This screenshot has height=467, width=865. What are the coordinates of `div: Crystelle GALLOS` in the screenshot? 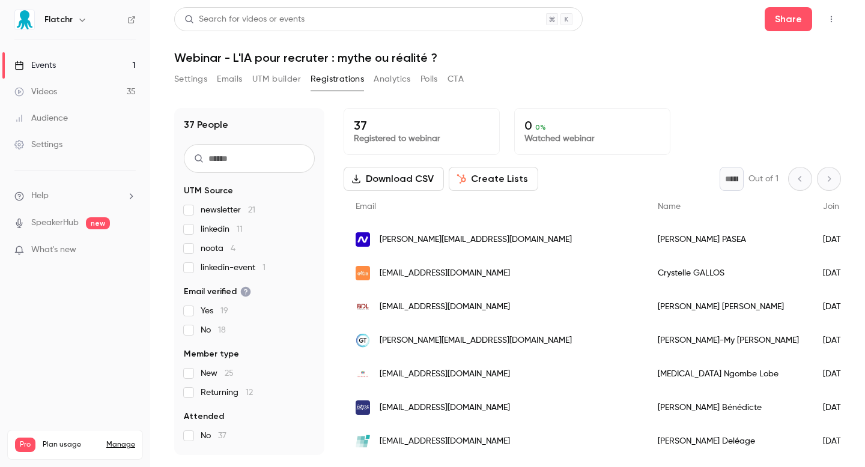 It's located at (728, 273).